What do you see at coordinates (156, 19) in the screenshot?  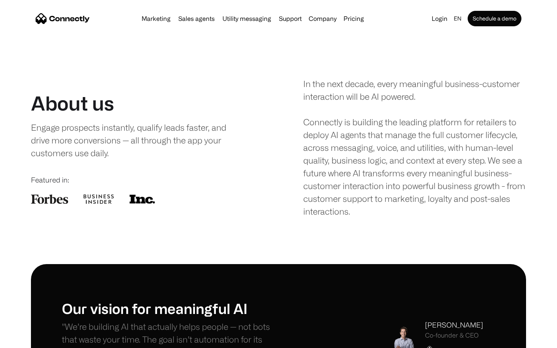 I see `a: Marketing` at bounding box center [156, 19].